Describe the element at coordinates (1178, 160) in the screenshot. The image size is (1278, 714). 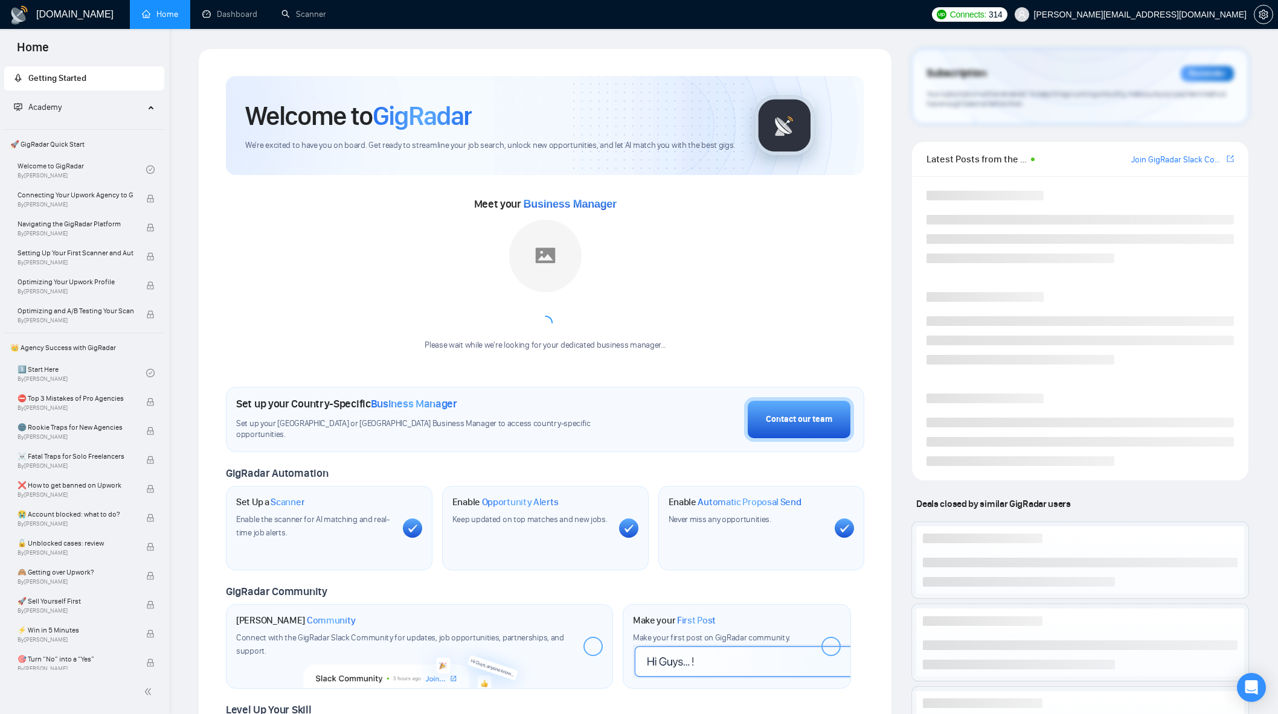
I see `a: Join GigRadar Slack Community` at that location.